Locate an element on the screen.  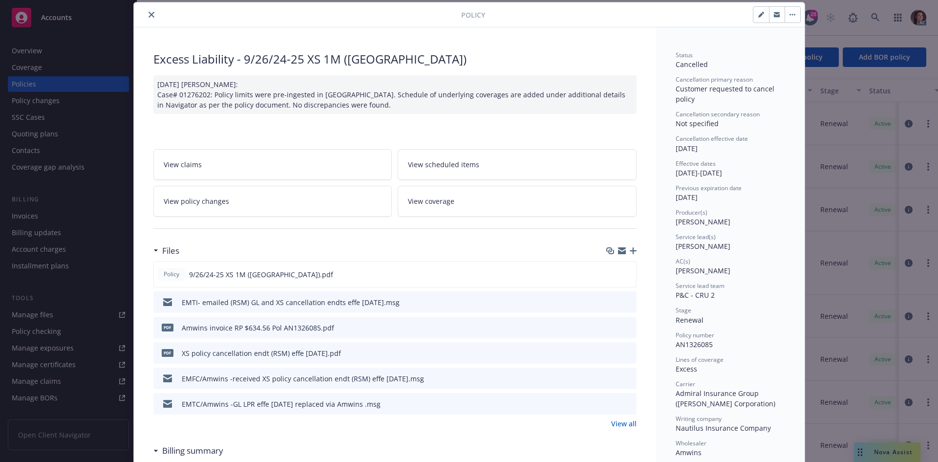
span: AC(s) is located at coordinates (683, 261).